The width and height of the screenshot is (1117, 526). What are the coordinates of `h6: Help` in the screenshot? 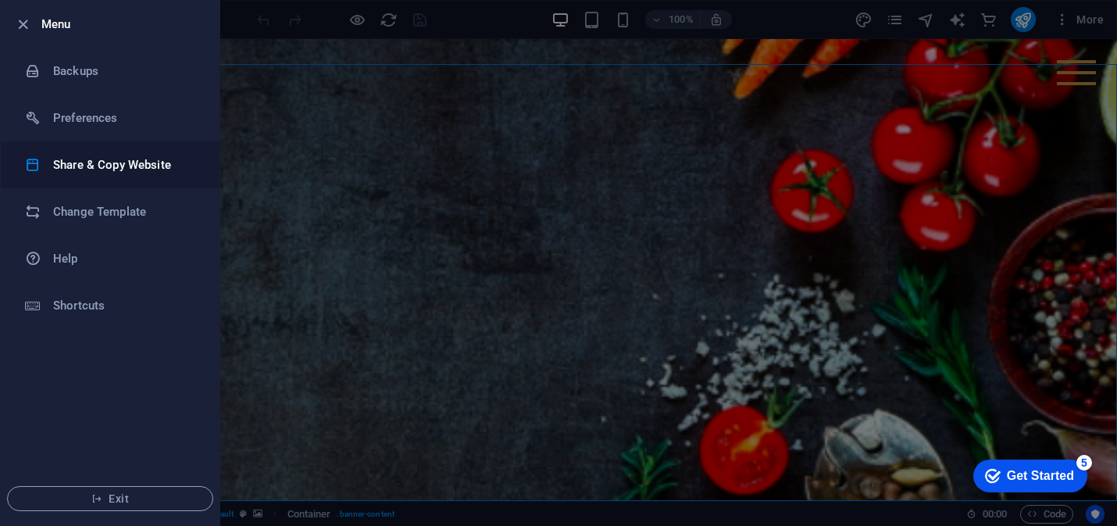 It's located at (125, 258).